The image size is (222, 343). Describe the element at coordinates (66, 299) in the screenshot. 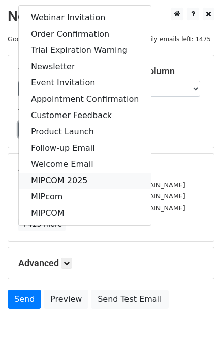

I see `a: Preview` at that location.